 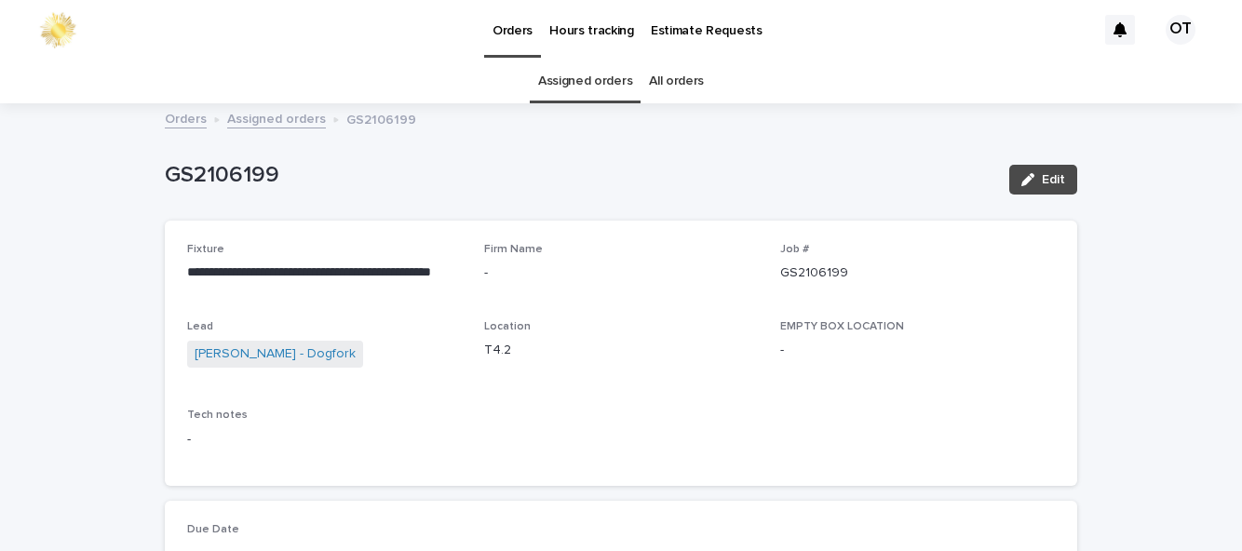 I want to click on a: All orders, so click(x=676, y=81).